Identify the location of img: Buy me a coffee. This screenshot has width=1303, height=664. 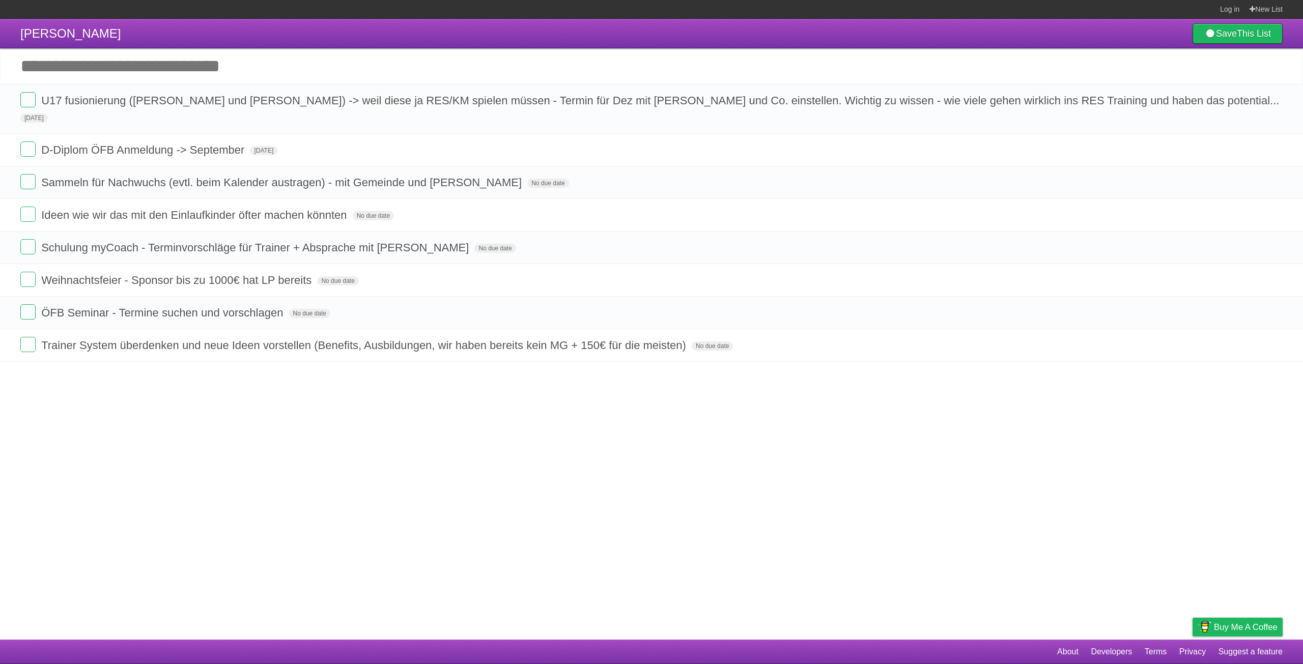
(1204, 627).